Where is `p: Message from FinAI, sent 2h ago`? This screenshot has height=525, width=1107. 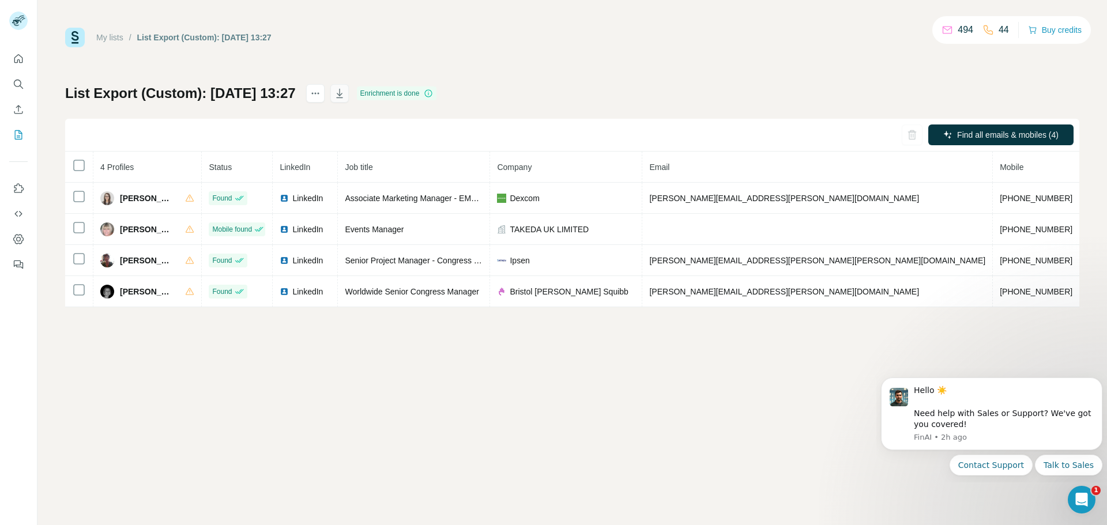 p: Message from FinAI, sent 2h ago is located at coordinates (127, 70).